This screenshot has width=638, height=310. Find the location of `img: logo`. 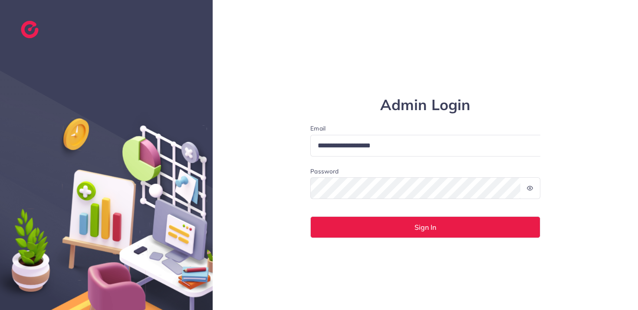

img: logo is located at coordinates (30, 30).